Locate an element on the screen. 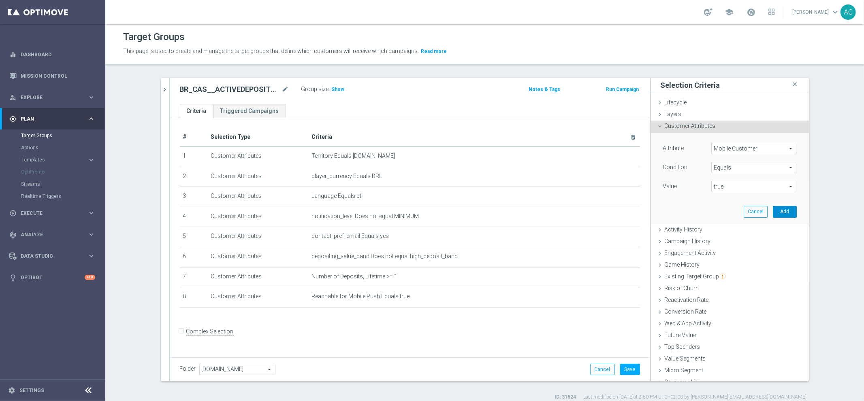  button: person_search Explore keyboard_arrow_right is located at coordinates (52, 98).